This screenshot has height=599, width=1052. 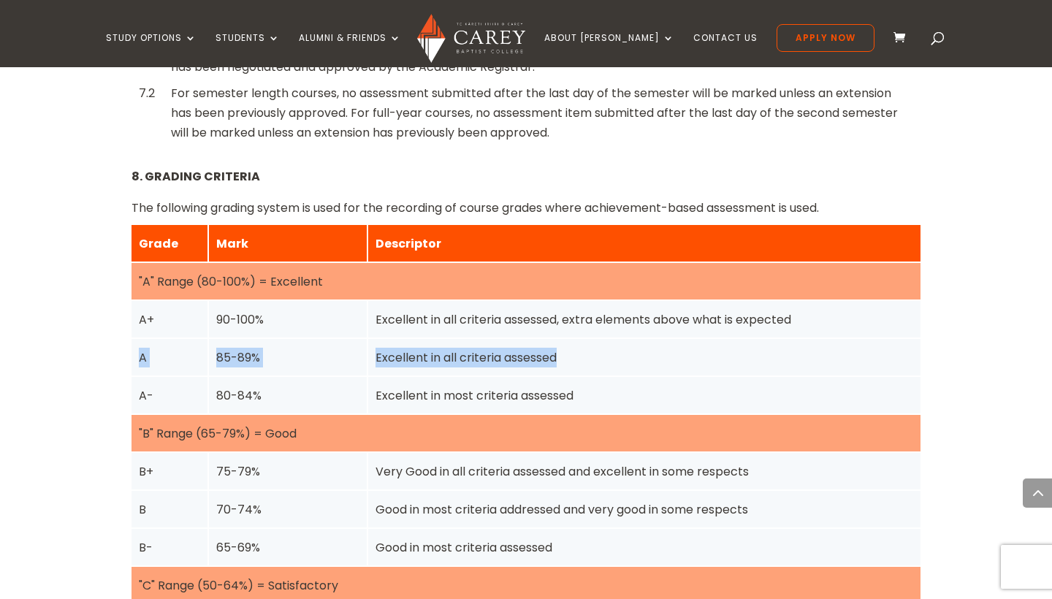 I want to click on div: A-, so click(x=170, y=395).